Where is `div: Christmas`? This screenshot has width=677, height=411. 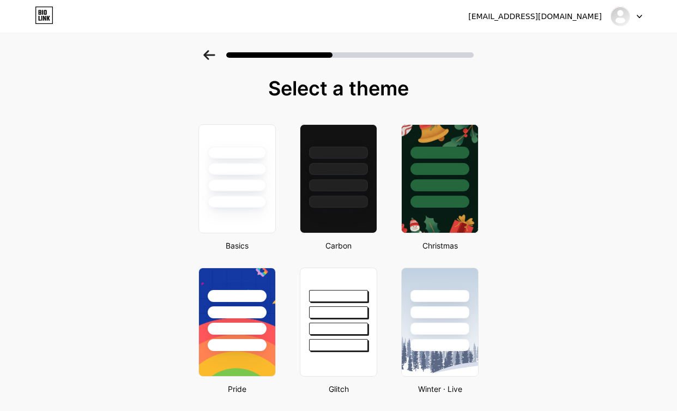 div: Christmas is located at coordinates (440, 245).